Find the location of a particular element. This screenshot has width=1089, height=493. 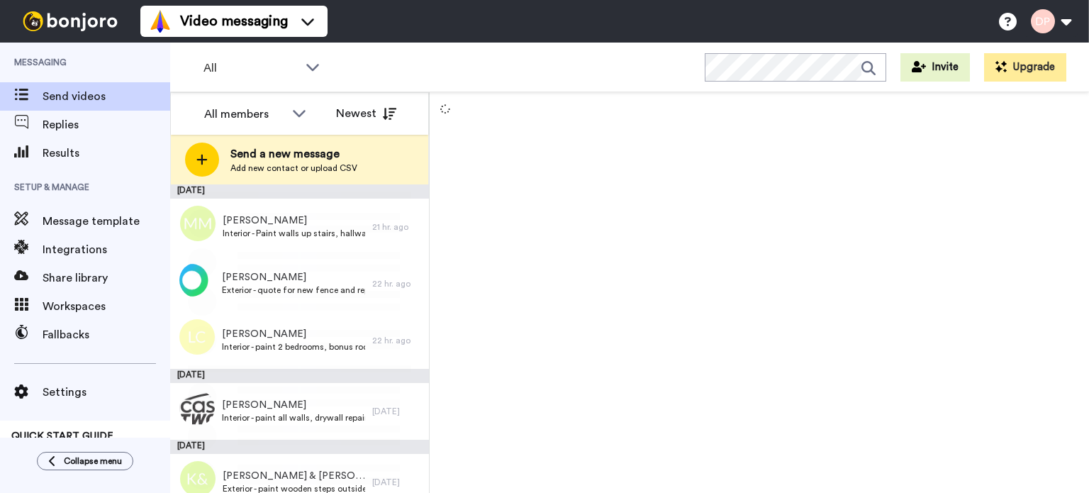

span: Message template is located at coordinates (106, 221).